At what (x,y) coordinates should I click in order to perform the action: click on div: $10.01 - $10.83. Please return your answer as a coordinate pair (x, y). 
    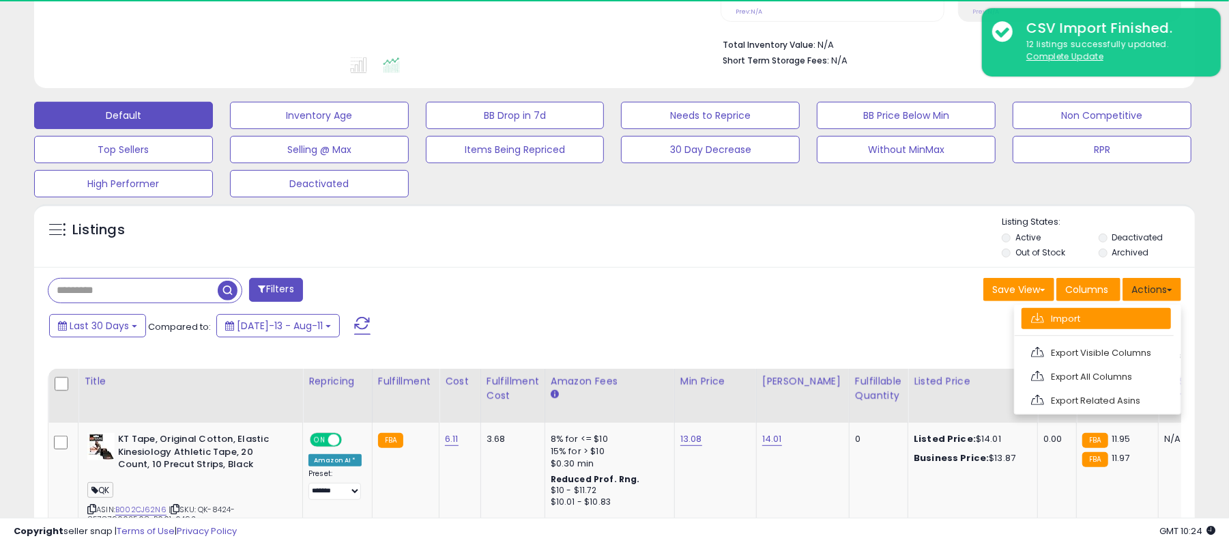
    Looking at the image, I should click on (607, 502).